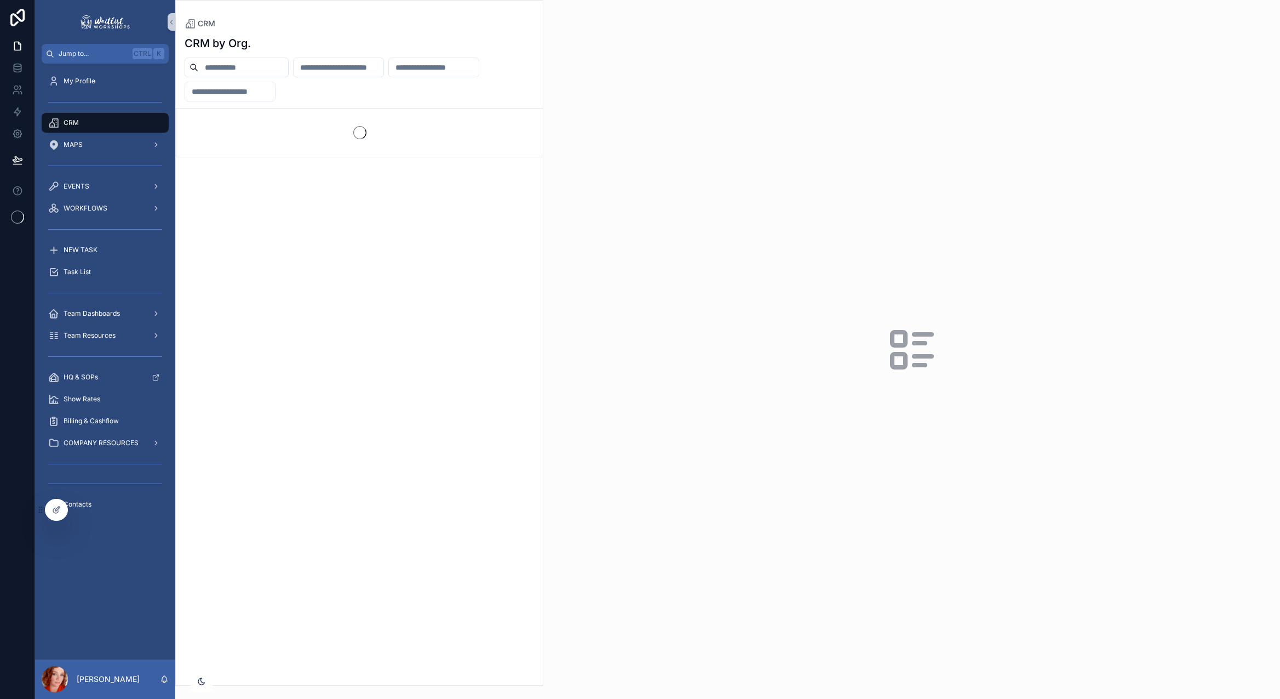 This screenshot has height=699, width=1280. Describe the element at coordinates (93, 54) in the screenshot. I see `span: Jump to...` at that location.